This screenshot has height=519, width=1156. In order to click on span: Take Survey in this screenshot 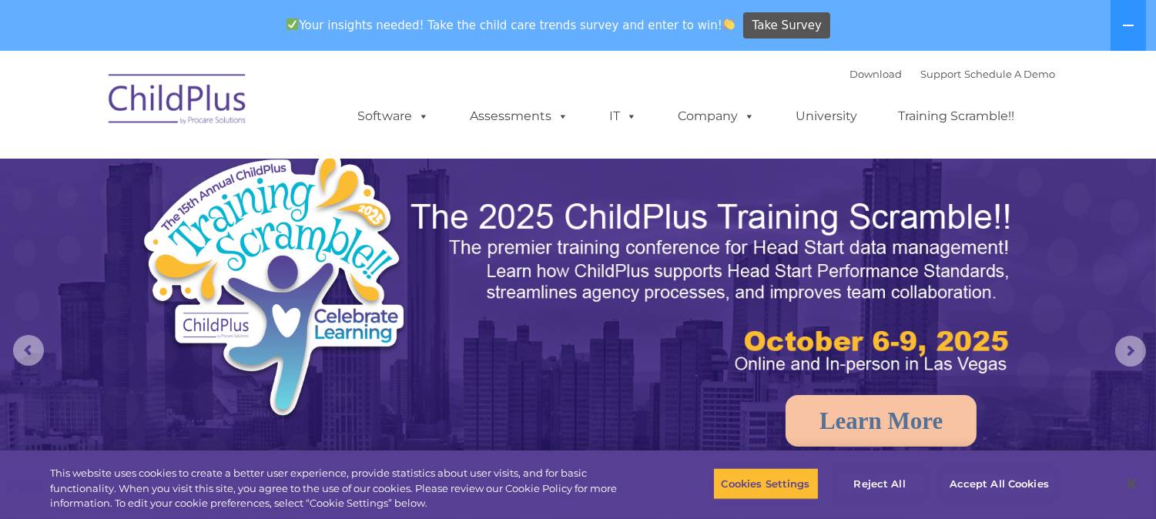, I will do `click(787, 25)`.